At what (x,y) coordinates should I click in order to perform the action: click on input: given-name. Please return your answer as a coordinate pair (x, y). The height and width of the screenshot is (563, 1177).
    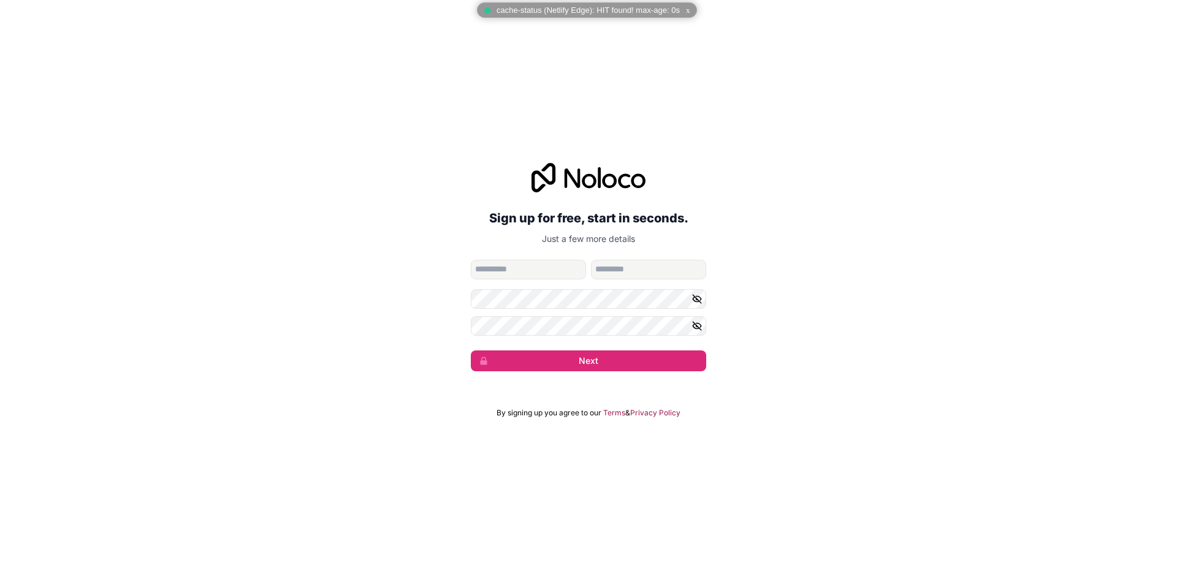
    Looking at the image, I should click on (528, 270).